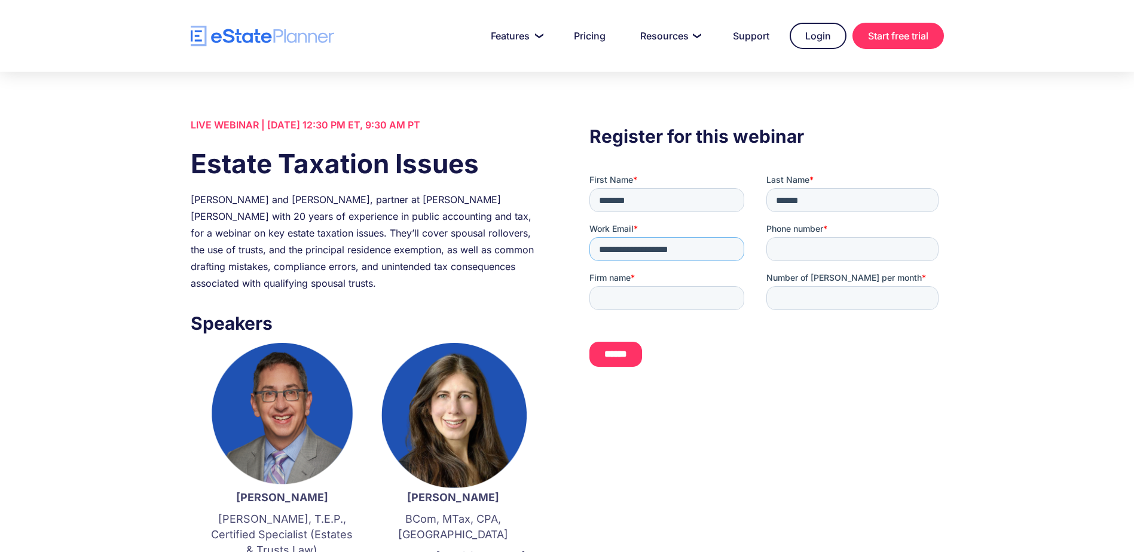  What do you see at coordinates (669, 36) in the screenshot?
I see `a: Resources` at bounding box center [669, 36].